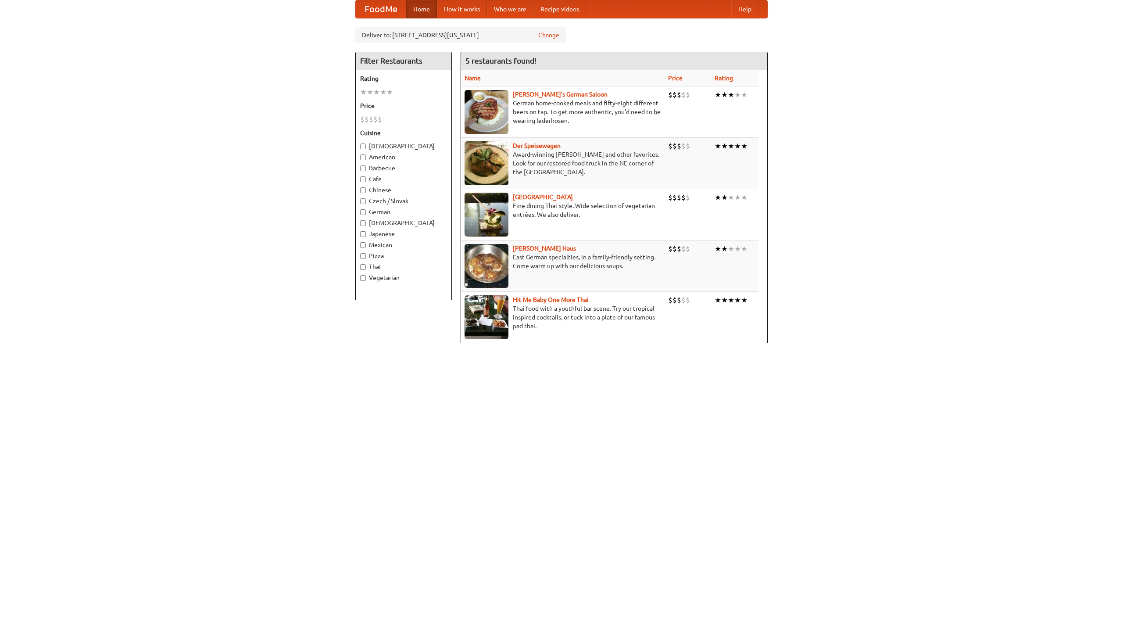 The width and height of the screenshot is (1123, 621). What do you see at coordinates (404, 61) in the screenshot?
I see `h4: Filter Restaurants` at bounding box center [404, 61].